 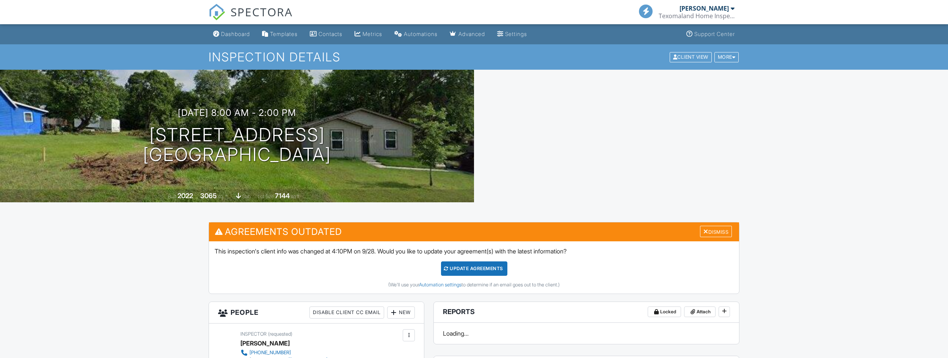 I want to click on h1: Inspection Details, so click(x=474, y=57).